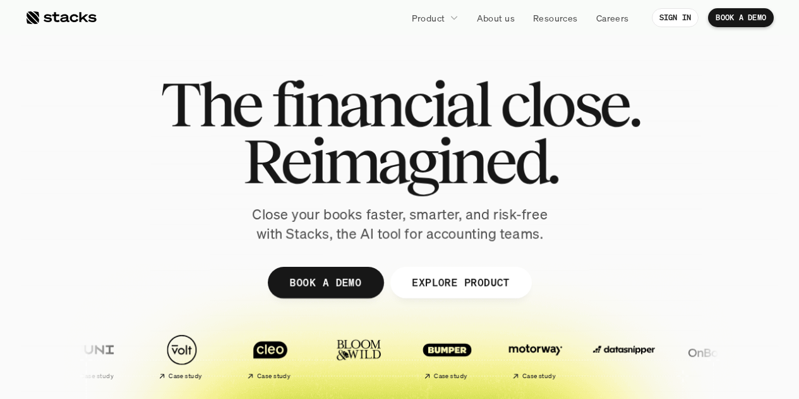 The height and width of the screenshot is (399, 799). What do you see at coordinates (461, 282) in the screenshot?
I see `a: EXPLORE PRODUCT` at bounding box center [461, 282].